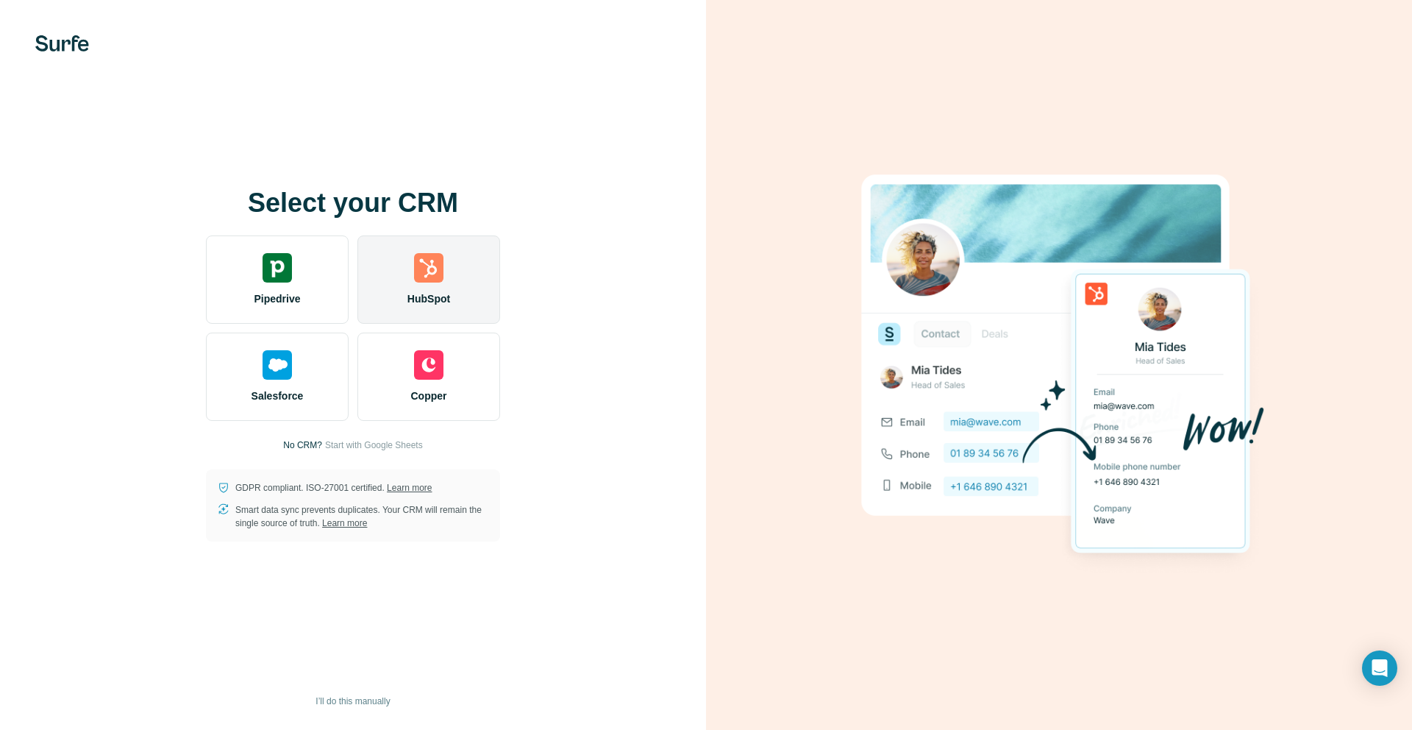  What do you see at coordinates (1059, 365) in the screenshot?
I see `img: HUBSPOT image` at bounding box center [1059, 365].